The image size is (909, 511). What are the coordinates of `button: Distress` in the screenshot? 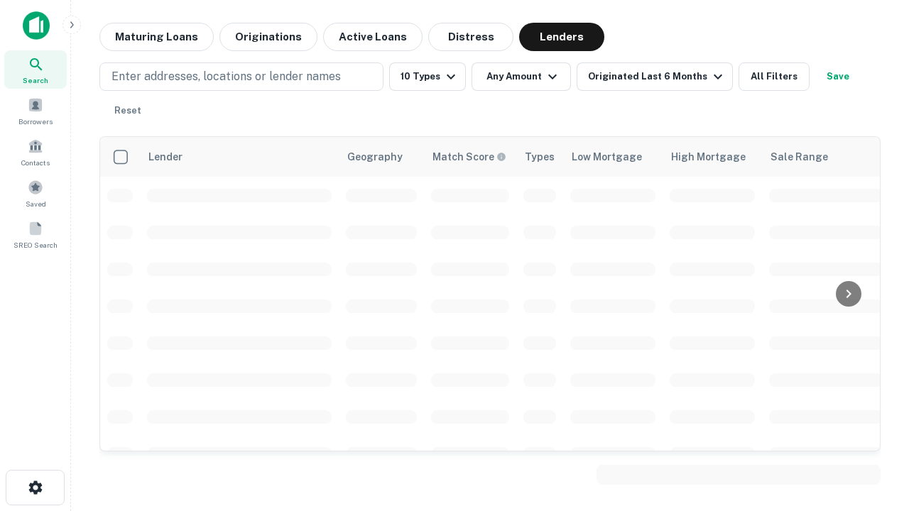 It's located at (471, 37).